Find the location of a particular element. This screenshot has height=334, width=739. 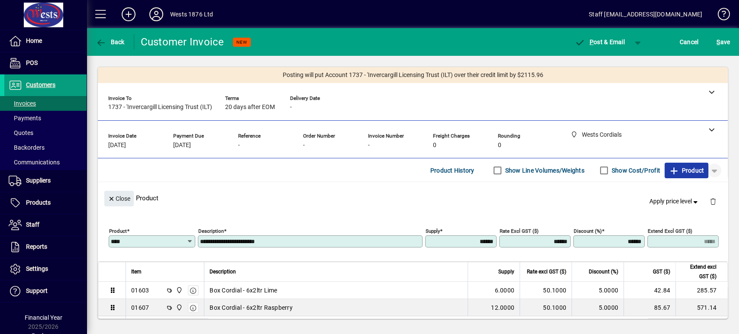

span: Cancel is located at coordinates (689, 42).